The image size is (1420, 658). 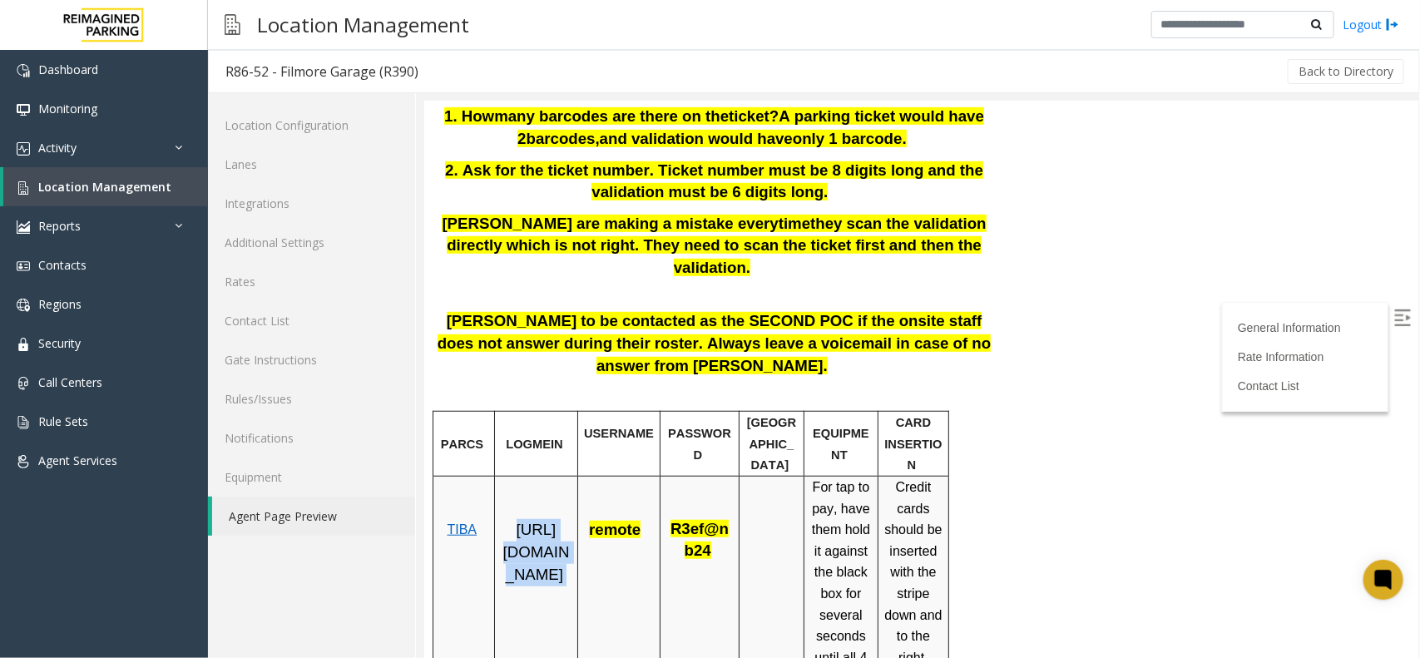 What do you see at coordinates (311, 125) in the screenshot?
I see `a: Location Configuration` at bounding box center [311, 125].